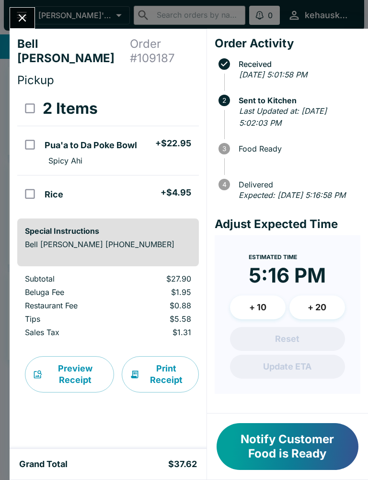 The image size is (368, 480). I want to click on p: Restaurant Fee, so click(69, 306).